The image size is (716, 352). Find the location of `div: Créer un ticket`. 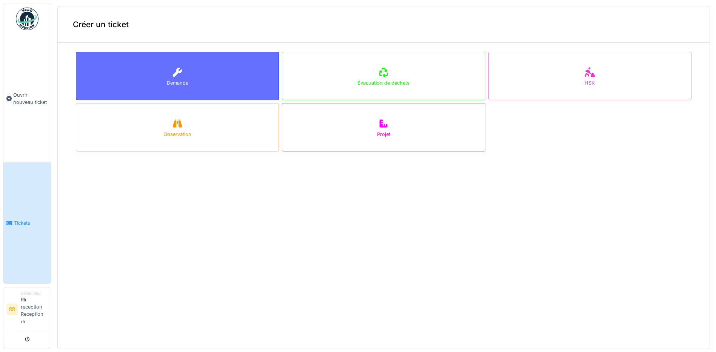

div: Créer un ticket is located at coordinates (383, 25).